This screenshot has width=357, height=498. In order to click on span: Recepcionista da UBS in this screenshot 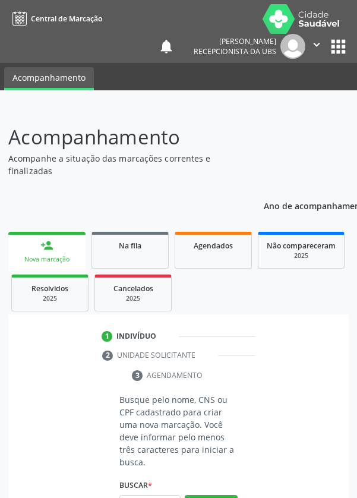, I will do `click(235, 51)`.